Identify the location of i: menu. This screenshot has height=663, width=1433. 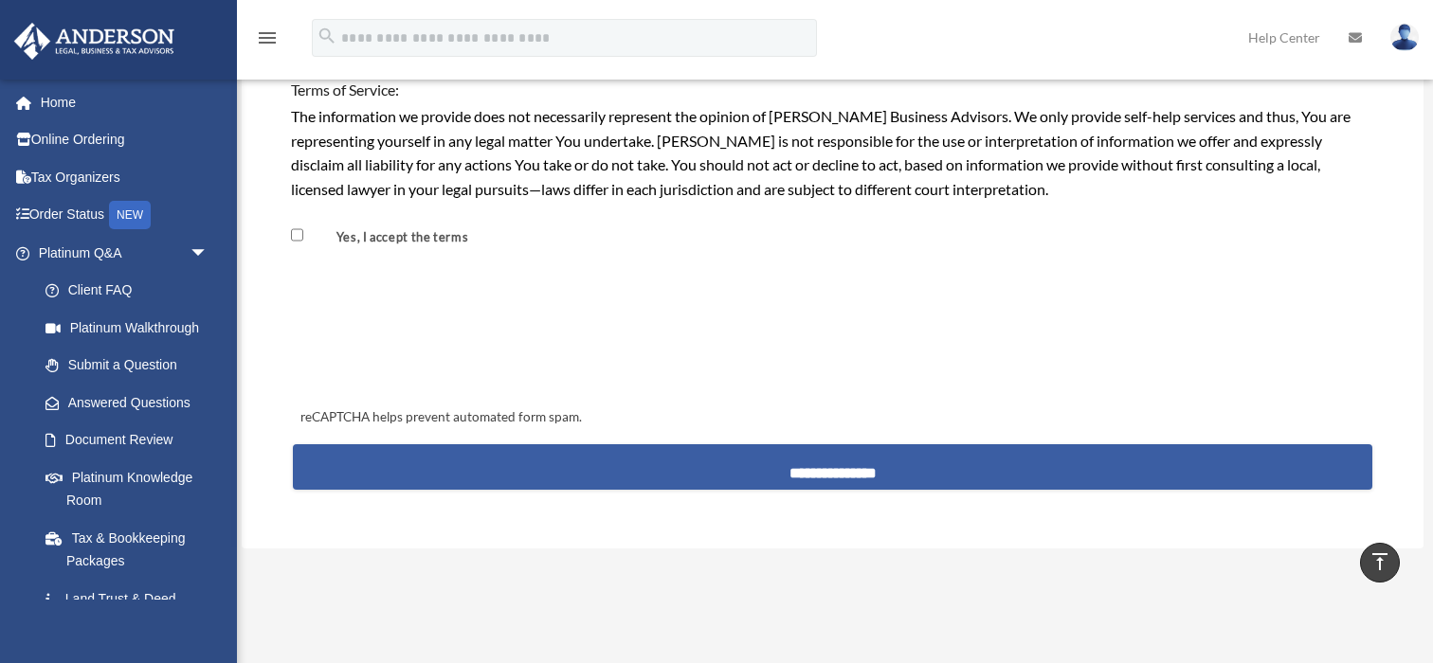
(267, 38).